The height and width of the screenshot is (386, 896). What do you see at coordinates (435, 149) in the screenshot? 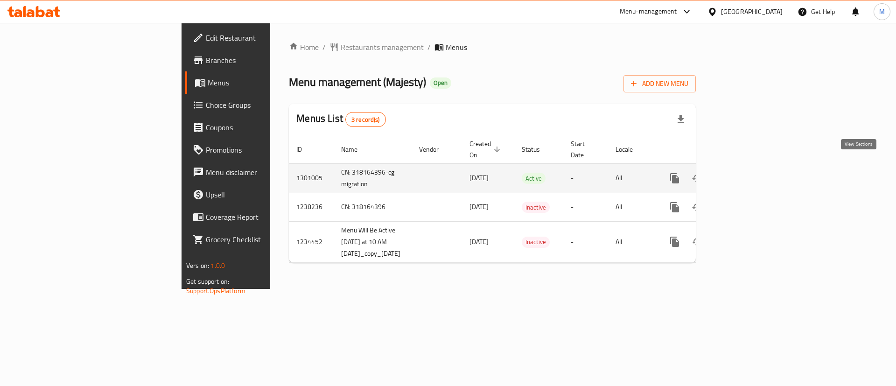
I see `span: Vendor` at bounding box center [435, 149].